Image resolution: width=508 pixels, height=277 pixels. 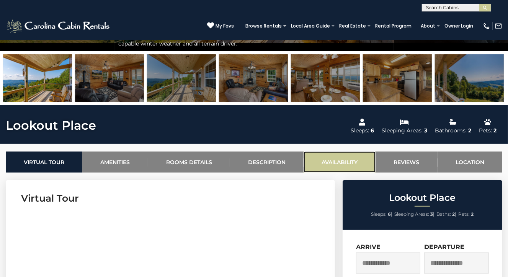 What do you see at coordinates (263, 26) in the screenshot?
I see `a: Browse Rentals` at bounding box center [263, 26].